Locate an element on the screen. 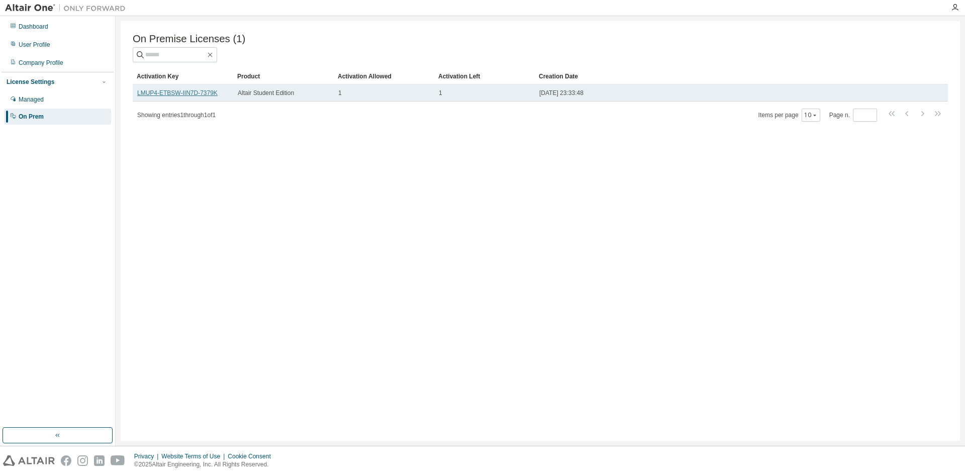 This screenshot has width=965, height=475. div: Activation Key is located at coordinates (183, 76).